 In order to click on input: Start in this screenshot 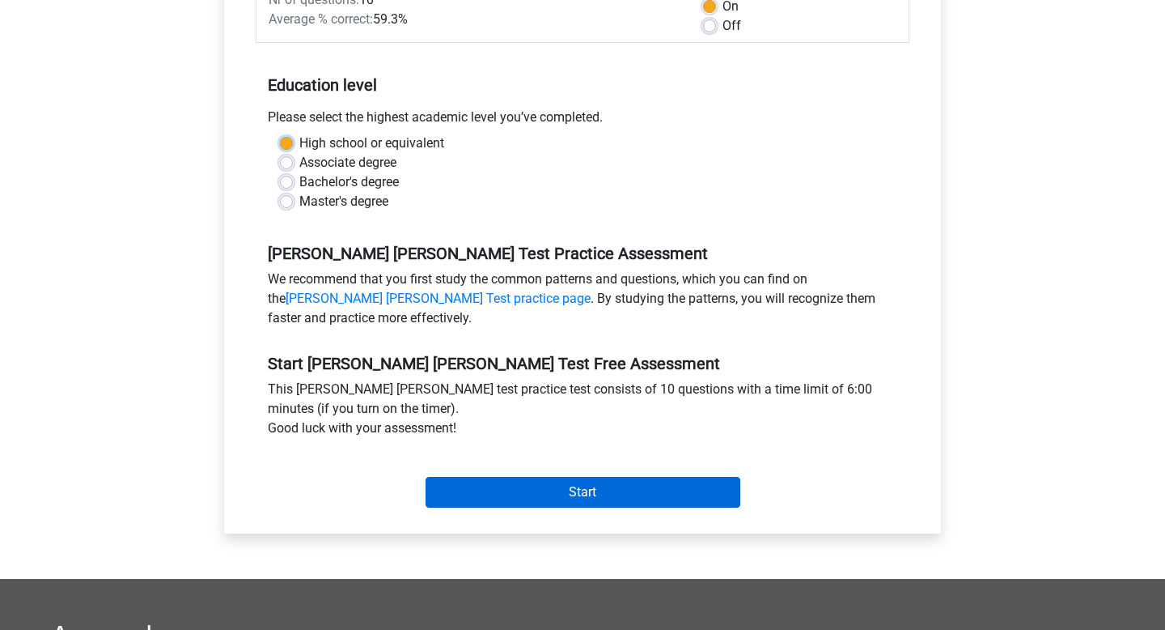, I will do `click(583, 492)`.